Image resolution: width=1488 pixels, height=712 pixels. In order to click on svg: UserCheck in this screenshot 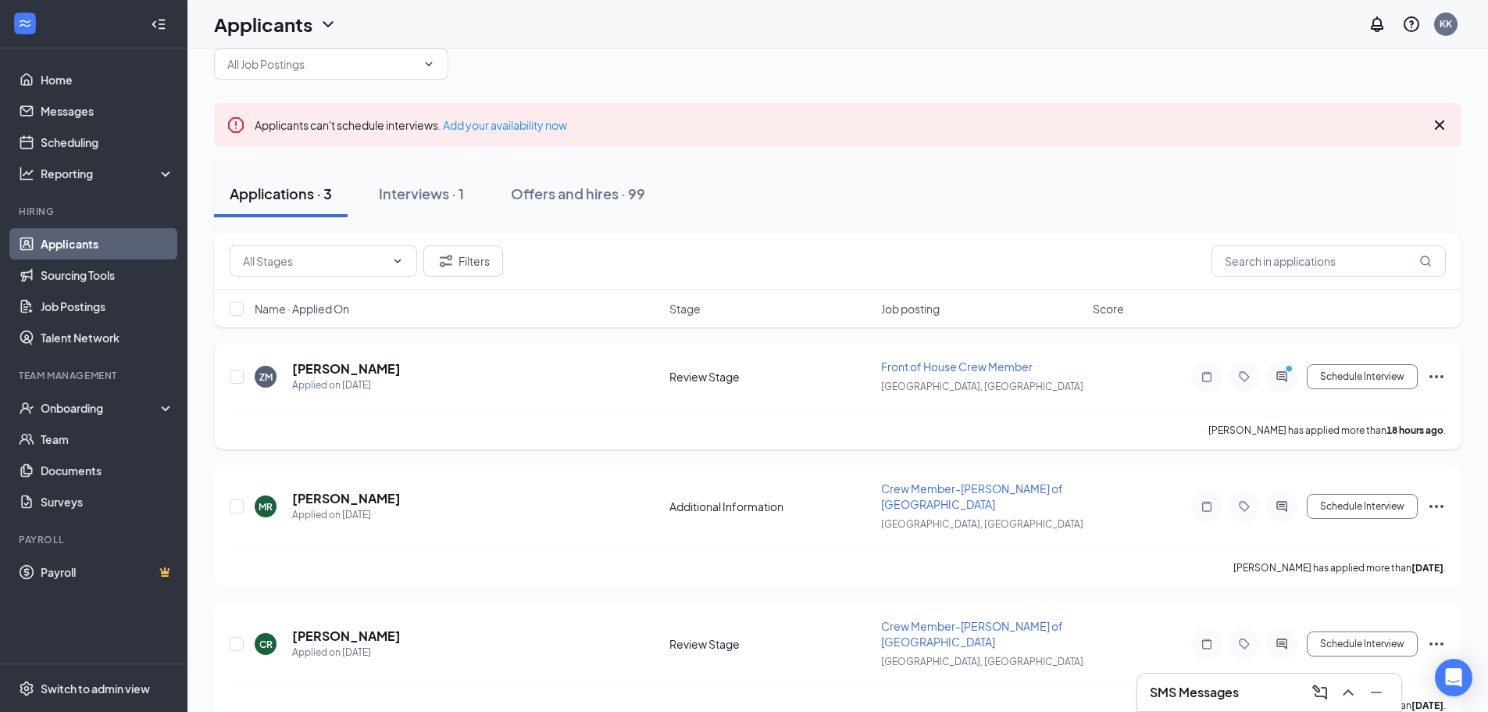, I will do `click(27, 408)`.